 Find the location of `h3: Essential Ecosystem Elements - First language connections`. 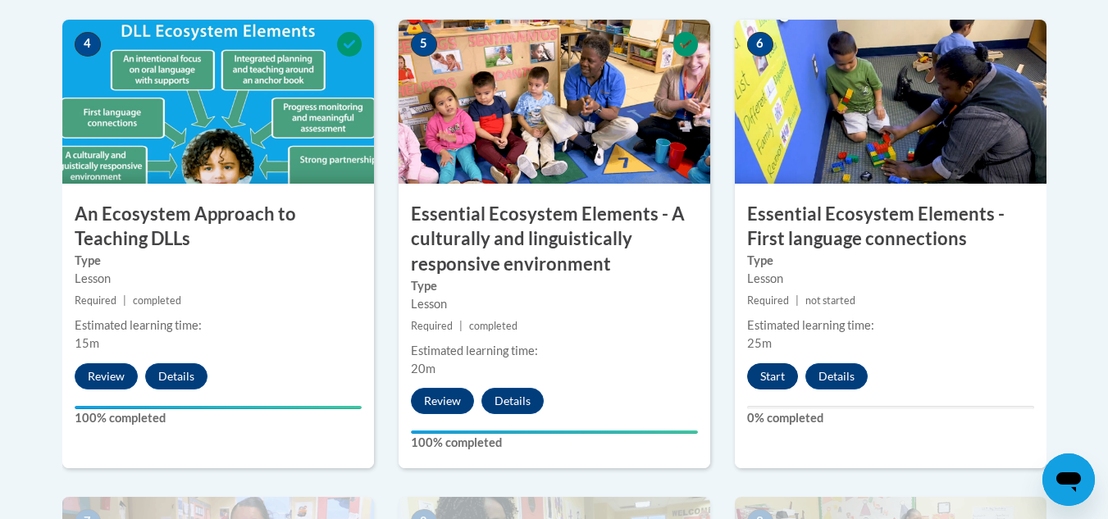

h3: Essential Ecosystem Elements - First language connections is located at coordinates (891, 227).